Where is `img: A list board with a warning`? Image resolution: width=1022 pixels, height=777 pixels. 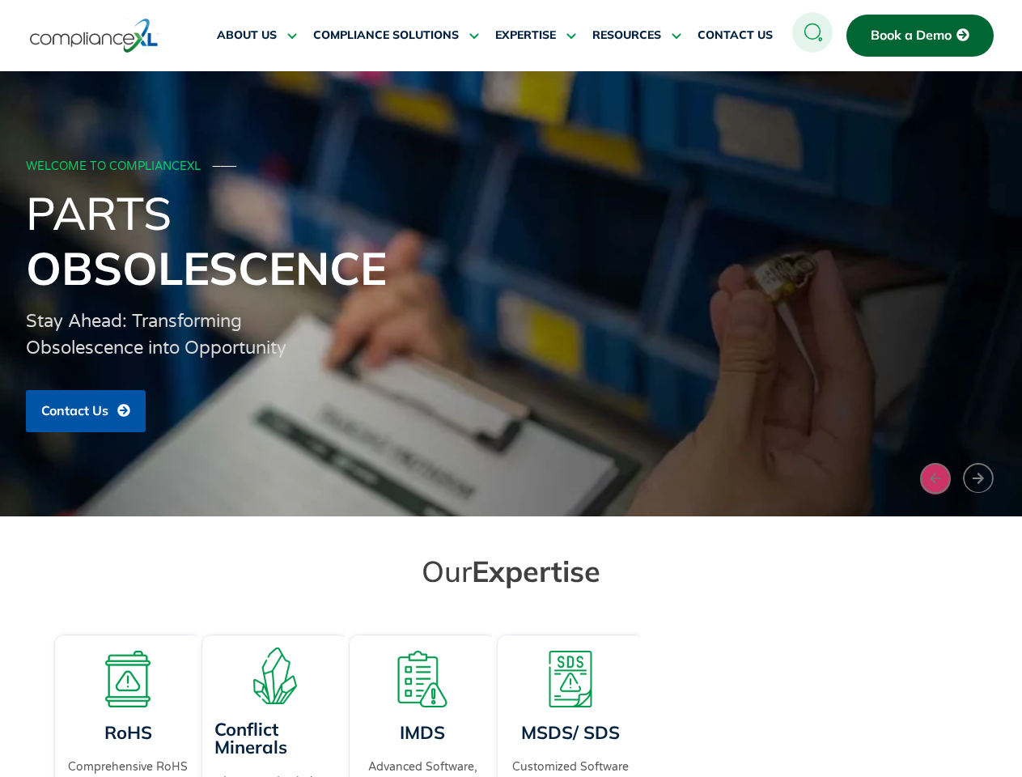
img: A list board with a warning is located at coordinates (422, 679).